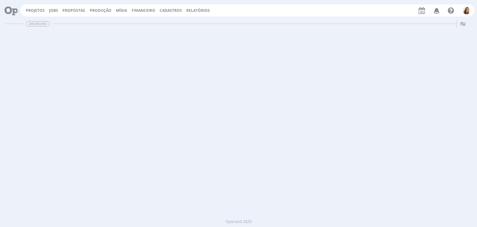 The image size is (477, 227). What do you see at coordinates (53, 10) in the screenshot?
I see `a: Jobs` at bounding box center [53, 10].